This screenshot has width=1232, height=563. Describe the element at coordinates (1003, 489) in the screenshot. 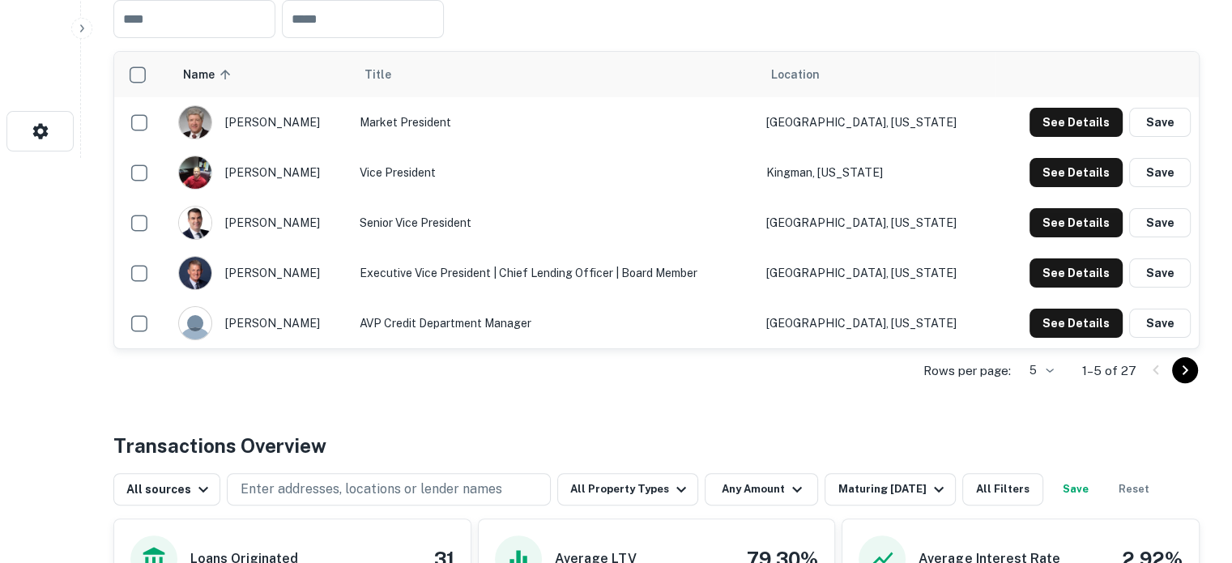

I see `button: All Filters` at that location.